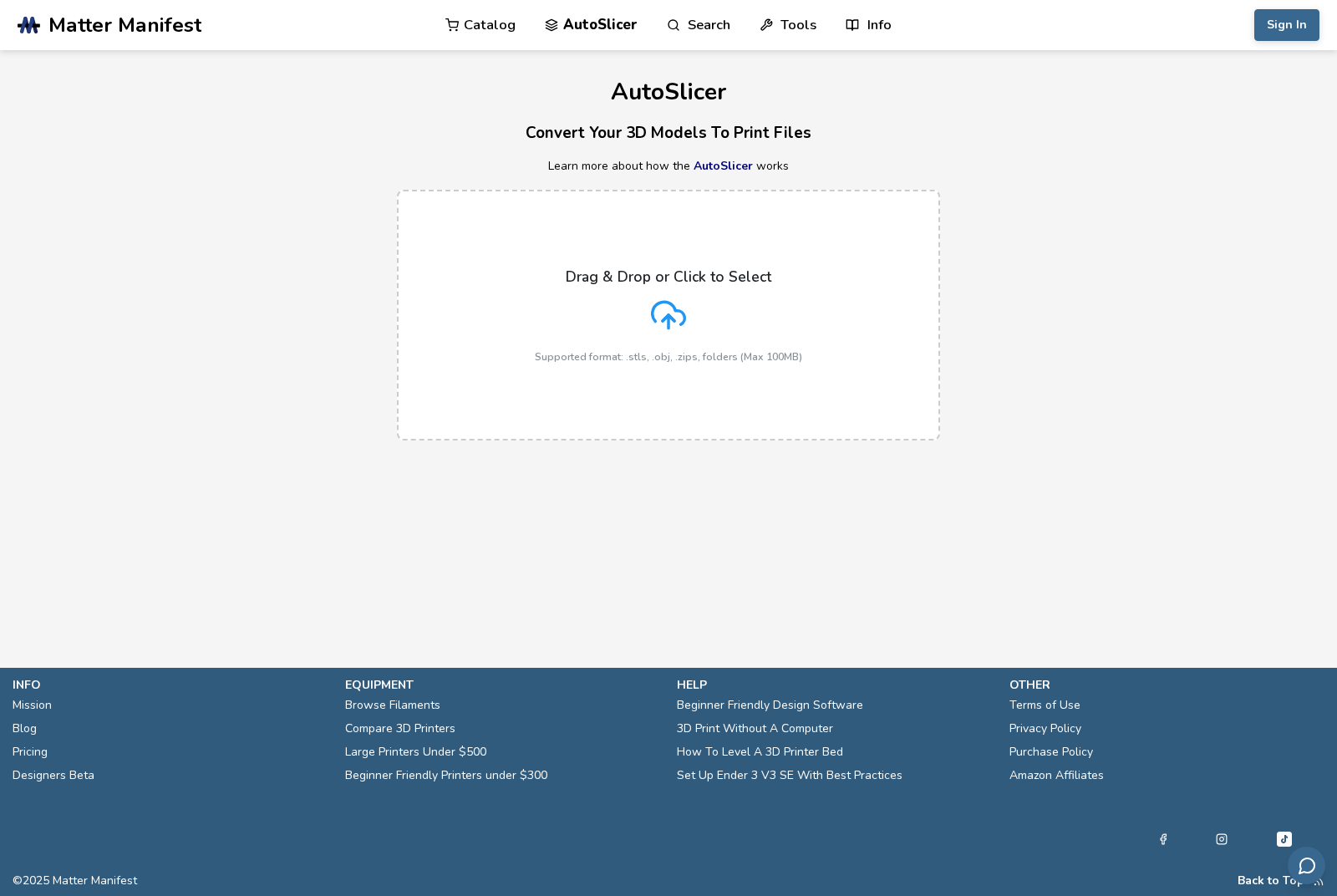 The image size is (1337, 896). Describe the element at coordinates (789, 775) in the screenshot. I see `a: Set Up Ender 3 V3 SE With Best Practices` at that location.